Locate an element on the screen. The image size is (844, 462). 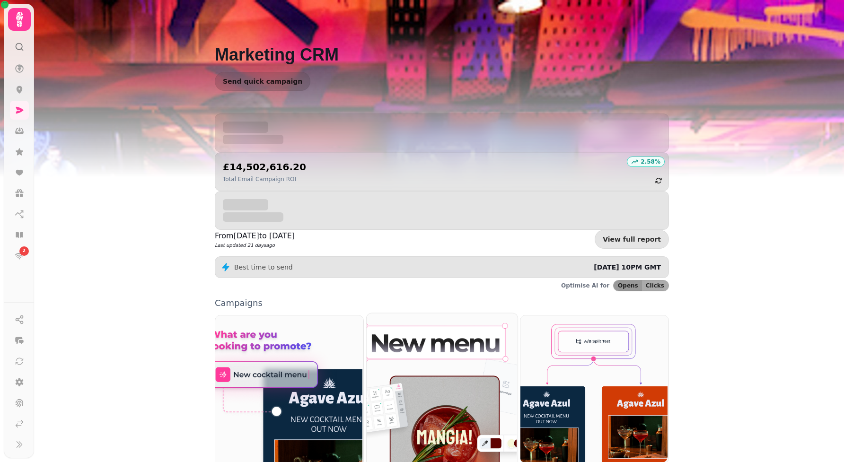
p: Total Email Campaign ROI is located at coordinates (265, 179).